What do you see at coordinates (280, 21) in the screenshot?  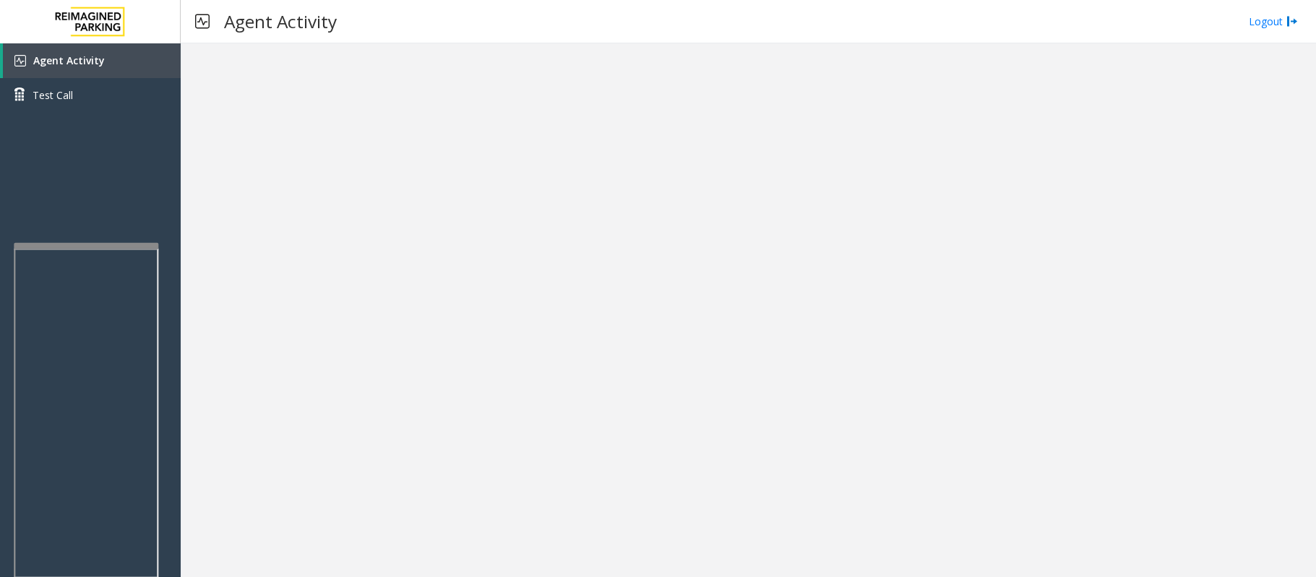 I see `h3: Agent Activity` at bounding box center [280, 21].